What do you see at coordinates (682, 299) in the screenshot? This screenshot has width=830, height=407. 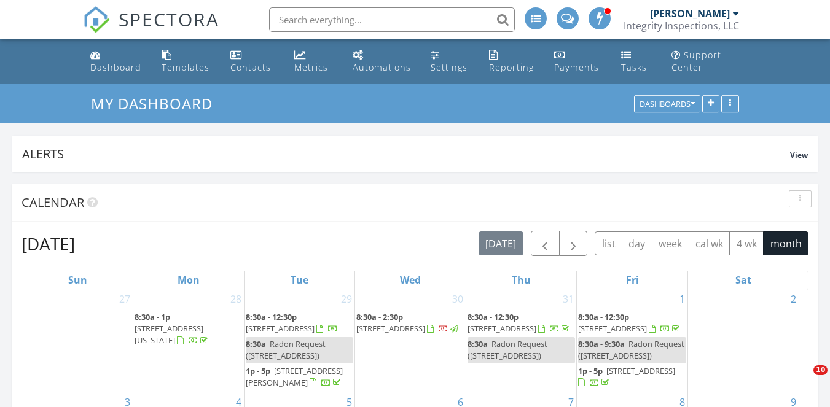 I see `a: Go to August 1, 2025` at bounding box center [682, 299].